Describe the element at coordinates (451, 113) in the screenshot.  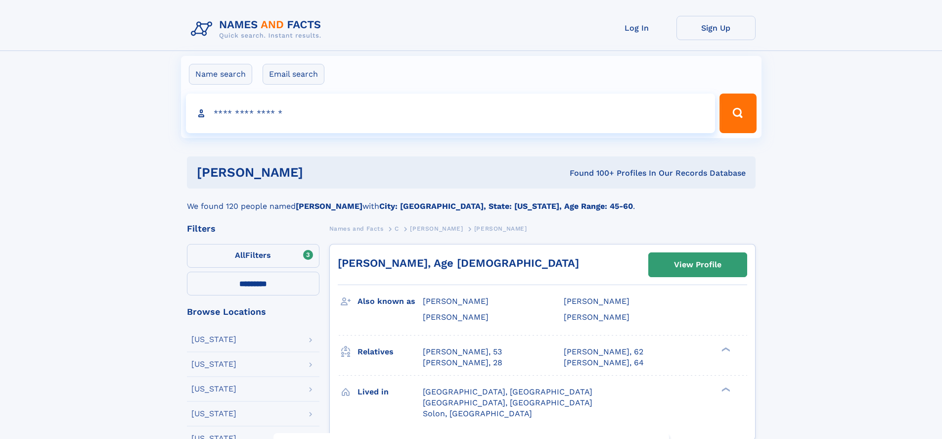
I see `input: search input` at that location.